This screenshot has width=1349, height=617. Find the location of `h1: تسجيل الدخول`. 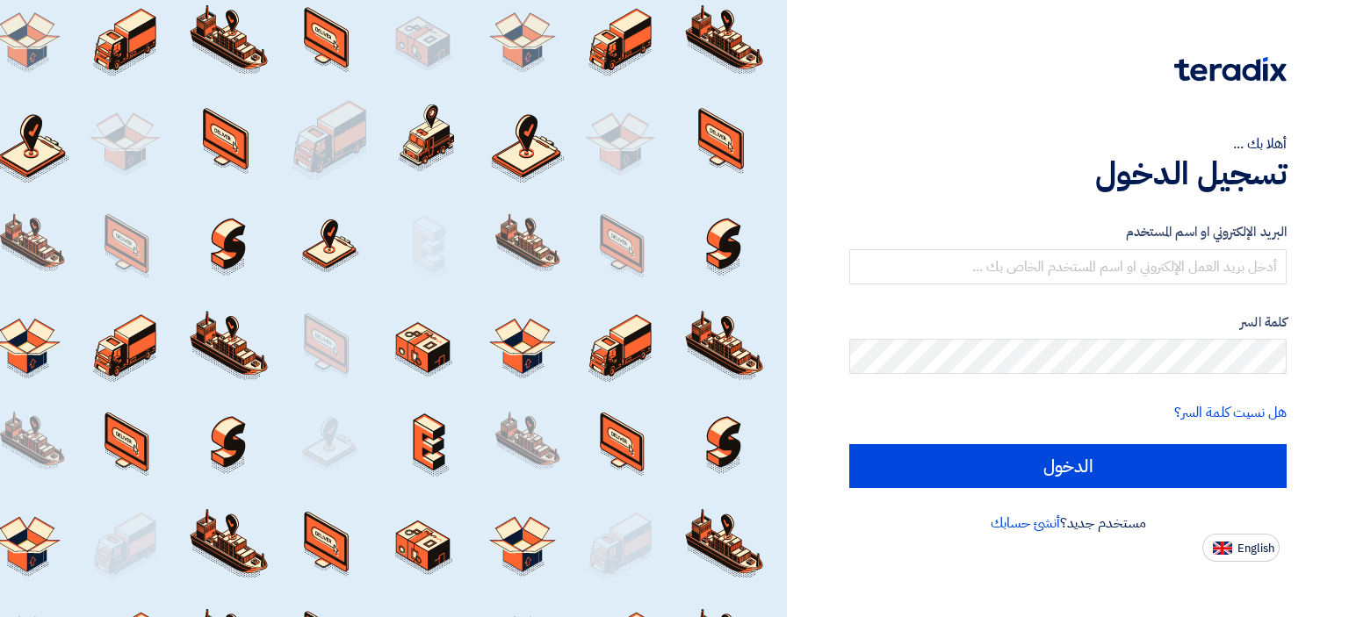

h1: تسجيل الدخول is located at coordinates (1068, 174).